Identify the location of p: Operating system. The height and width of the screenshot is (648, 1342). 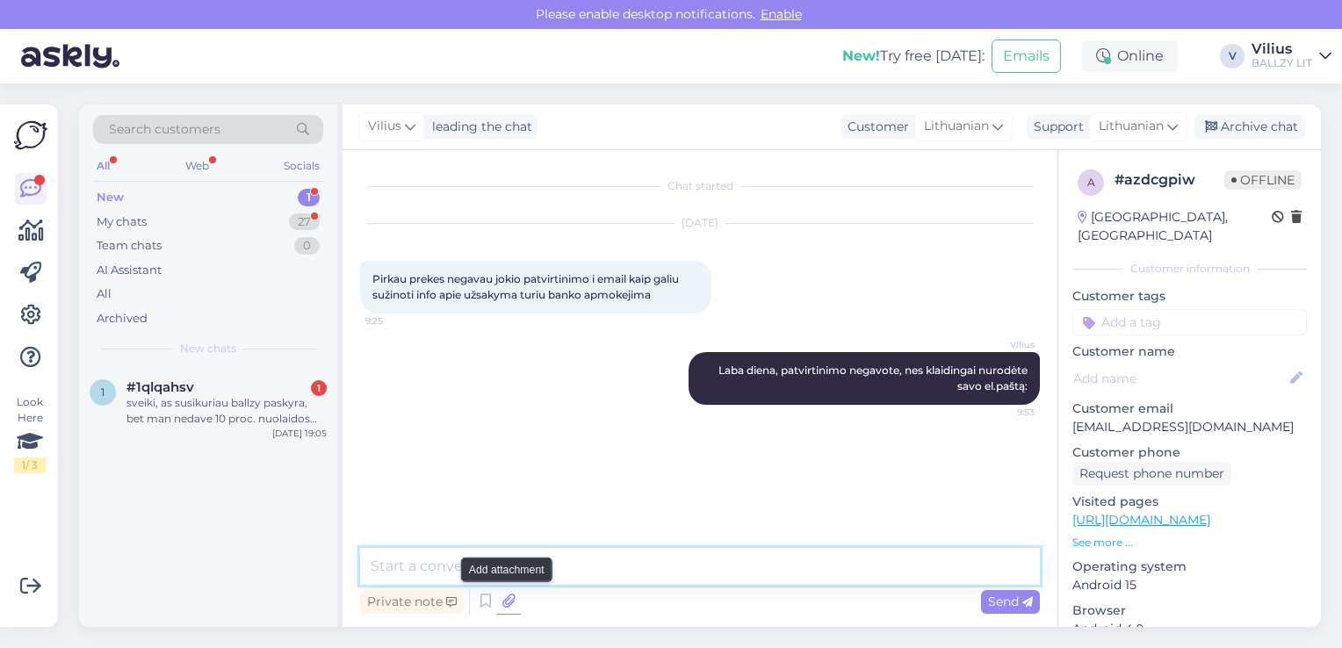
(1189, 567).